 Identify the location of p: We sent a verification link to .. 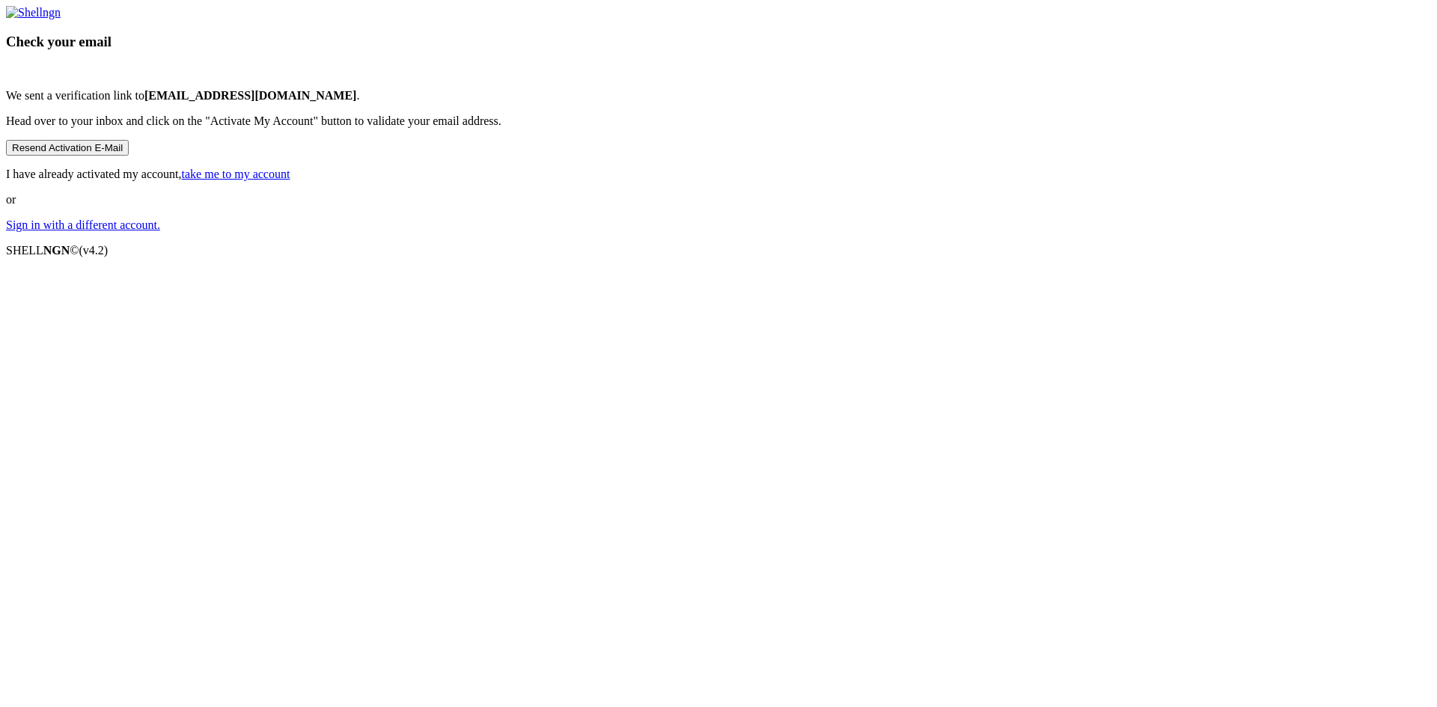
(719, 96).